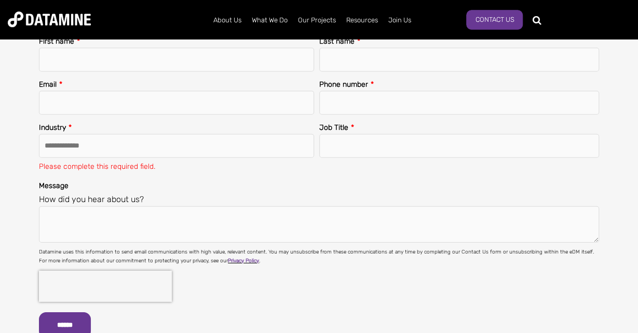 The width and height of the screenshot is (638, 333). I want to click on span: Job Title, so click(334, 127).